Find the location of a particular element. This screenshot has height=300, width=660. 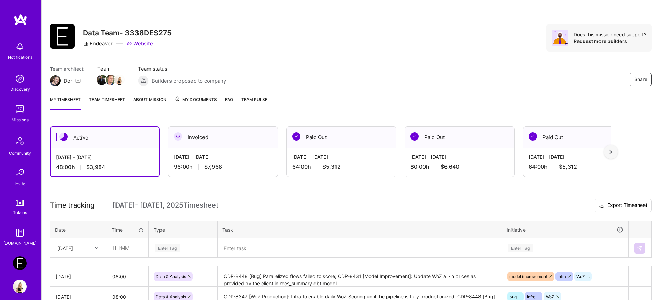

img: logo is located at coordinates (21, 20).